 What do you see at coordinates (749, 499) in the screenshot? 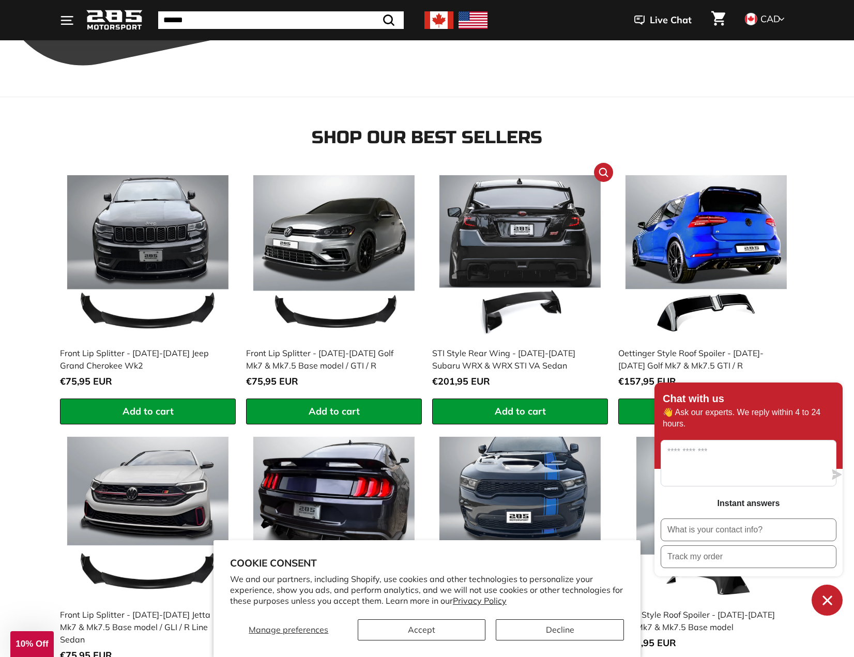
I see `inbox-online-store-chat: Shopify online store chat` at bounding box center [749, 499].